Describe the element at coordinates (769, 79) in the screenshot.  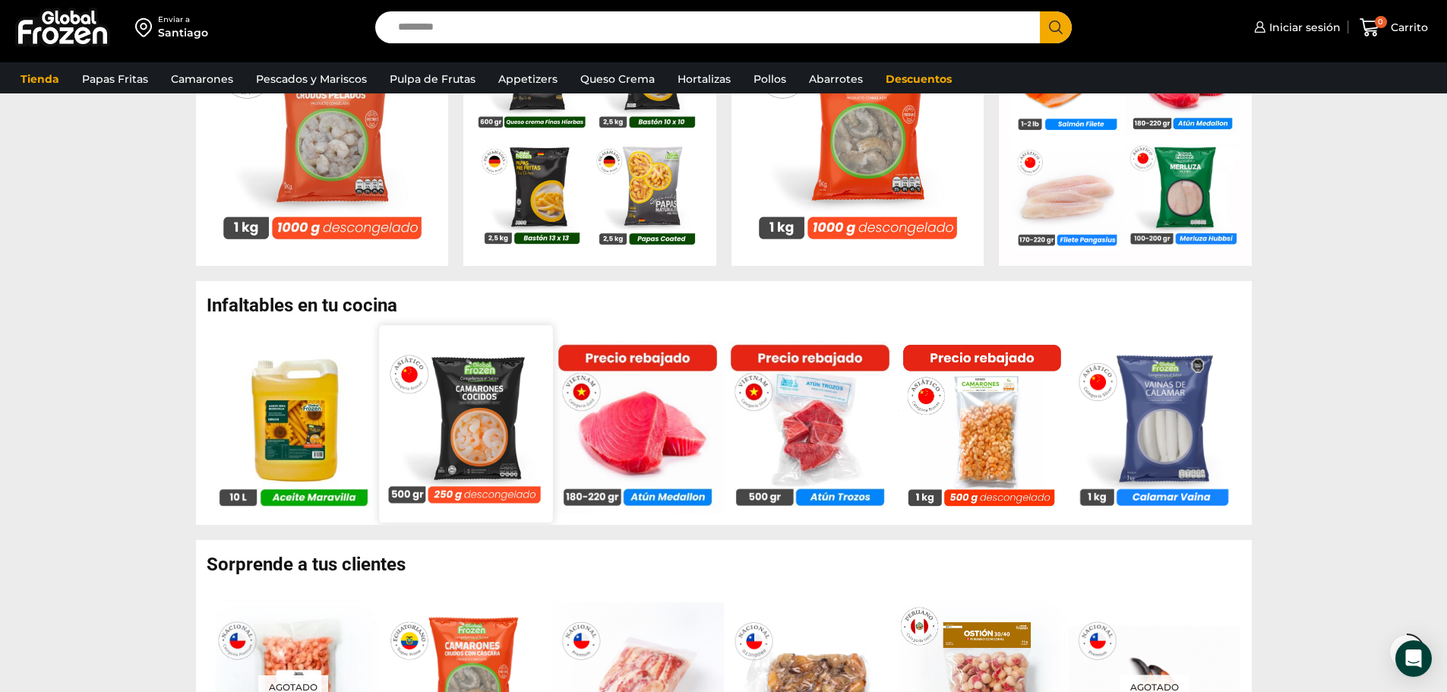
I see `a: Pollos` at that location.